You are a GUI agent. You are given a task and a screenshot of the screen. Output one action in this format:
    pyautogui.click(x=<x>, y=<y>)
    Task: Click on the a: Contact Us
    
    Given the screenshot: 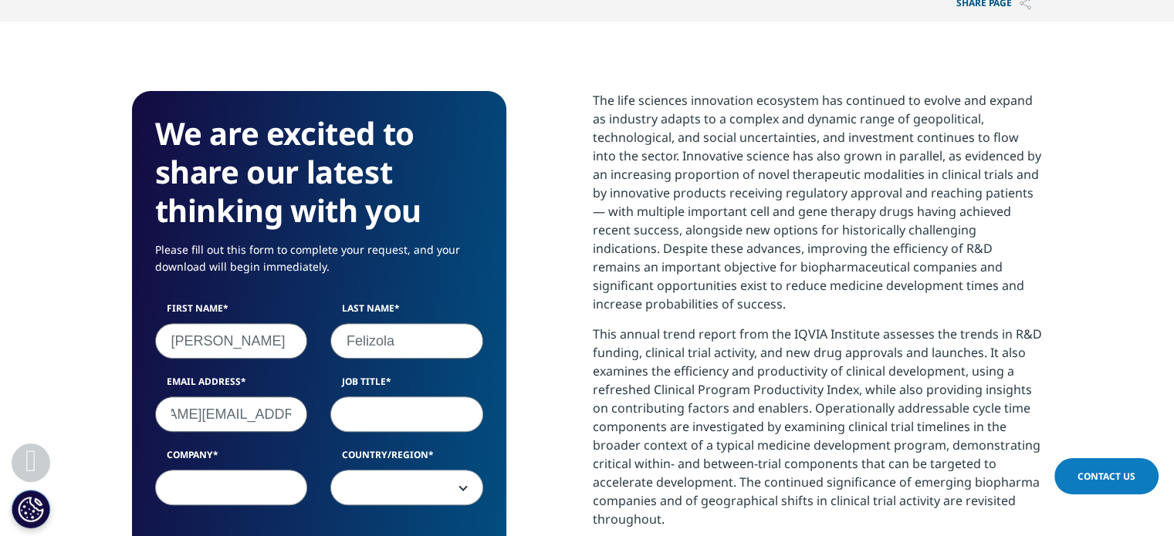 What is the action you would take?
    pyautogui.click(x=1106, y=476)
    